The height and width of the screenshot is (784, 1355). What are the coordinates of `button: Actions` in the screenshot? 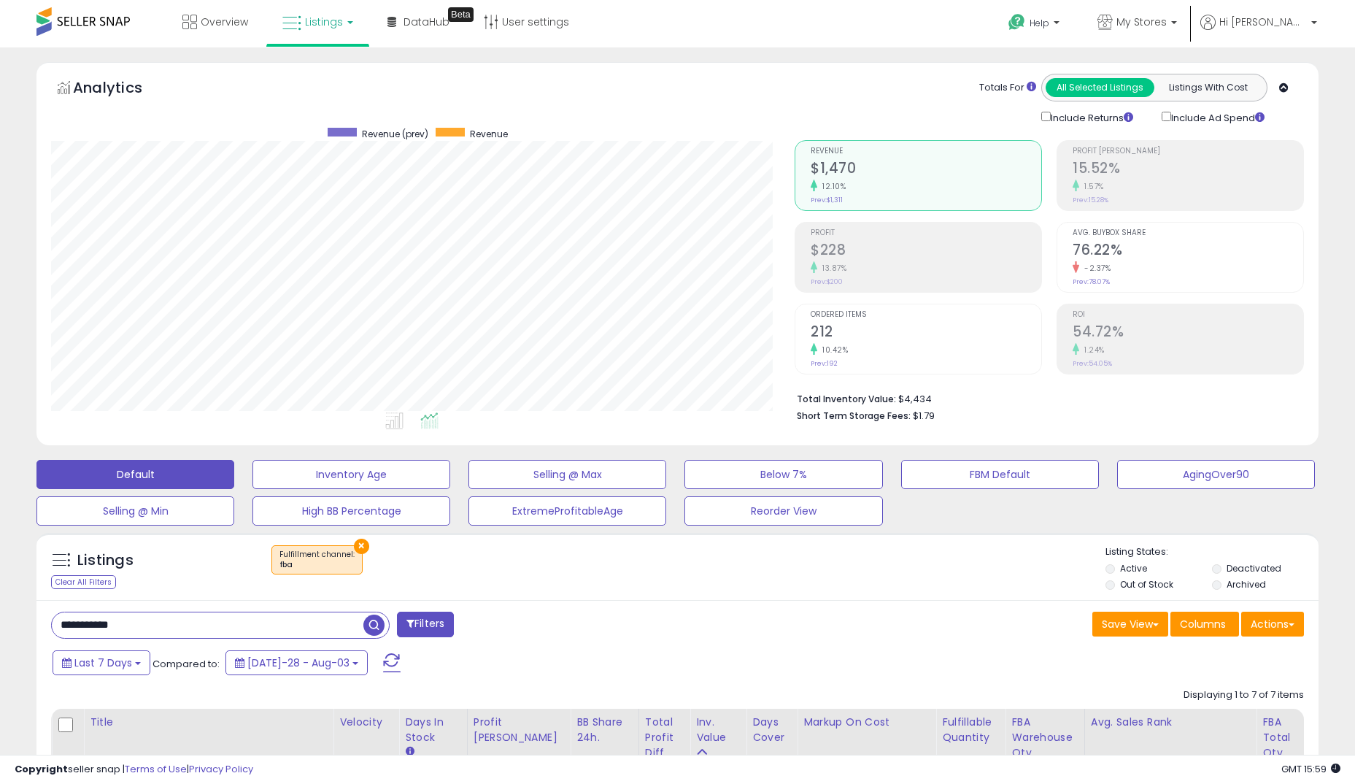 It's located at (1273, 624).